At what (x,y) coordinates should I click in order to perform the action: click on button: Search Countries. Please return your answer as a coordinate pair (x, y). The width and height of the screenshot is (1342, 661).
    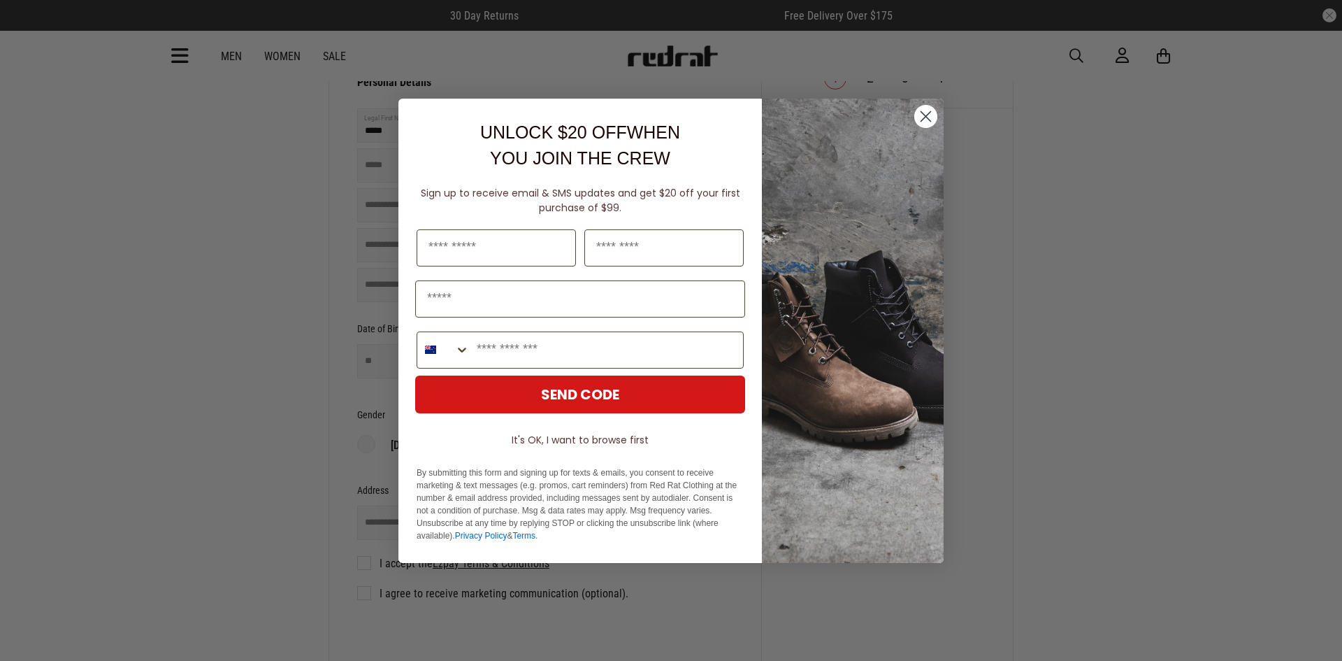
    Looking at the image, I should click on (443, 350).